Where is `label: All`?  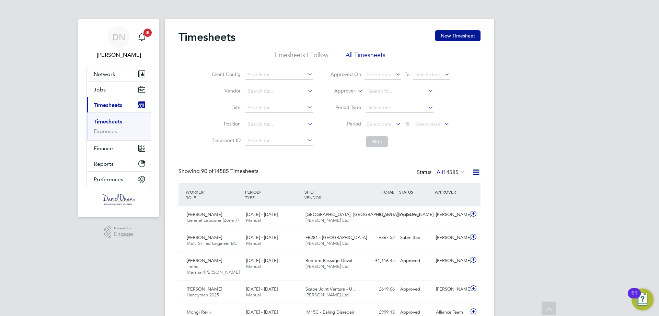 label: All is located at coordinates (451, 172).